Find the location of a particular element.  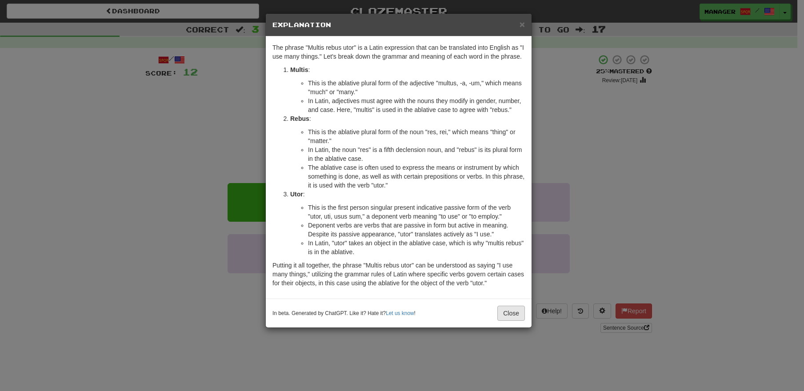

strong: Multis is located at coordinates (299, 70).